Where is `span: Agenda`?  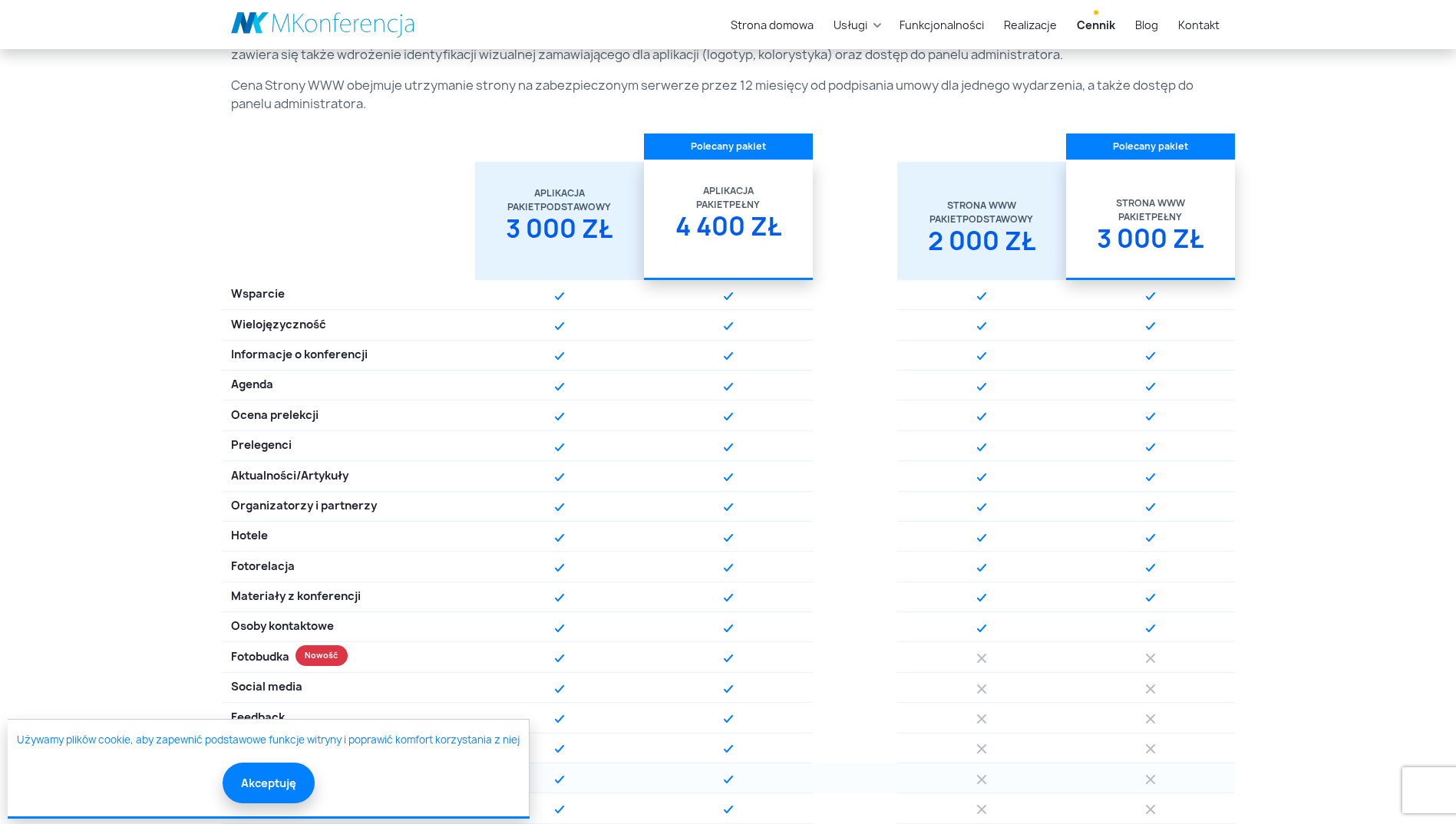 span: Agenda is located at coordinates (251, 385).